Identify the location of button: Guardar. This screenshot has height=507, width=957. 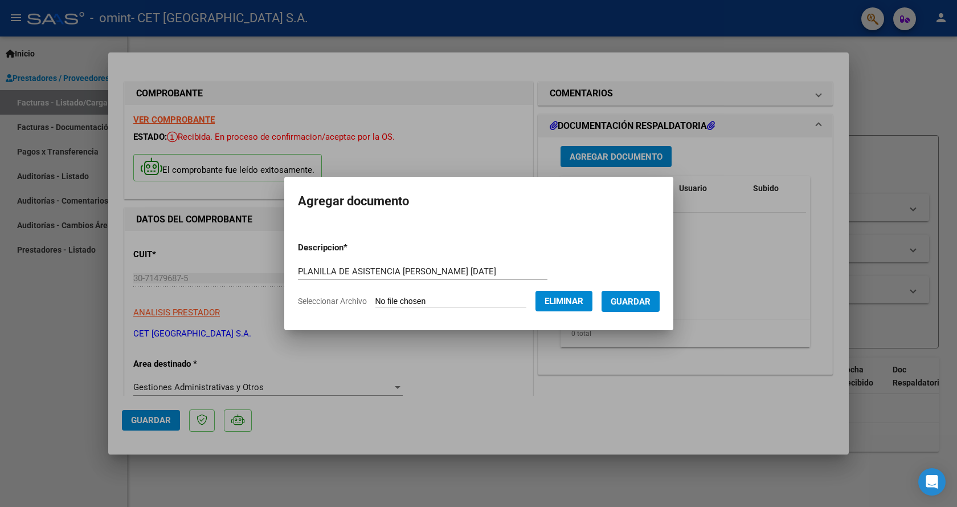
(631, 301).